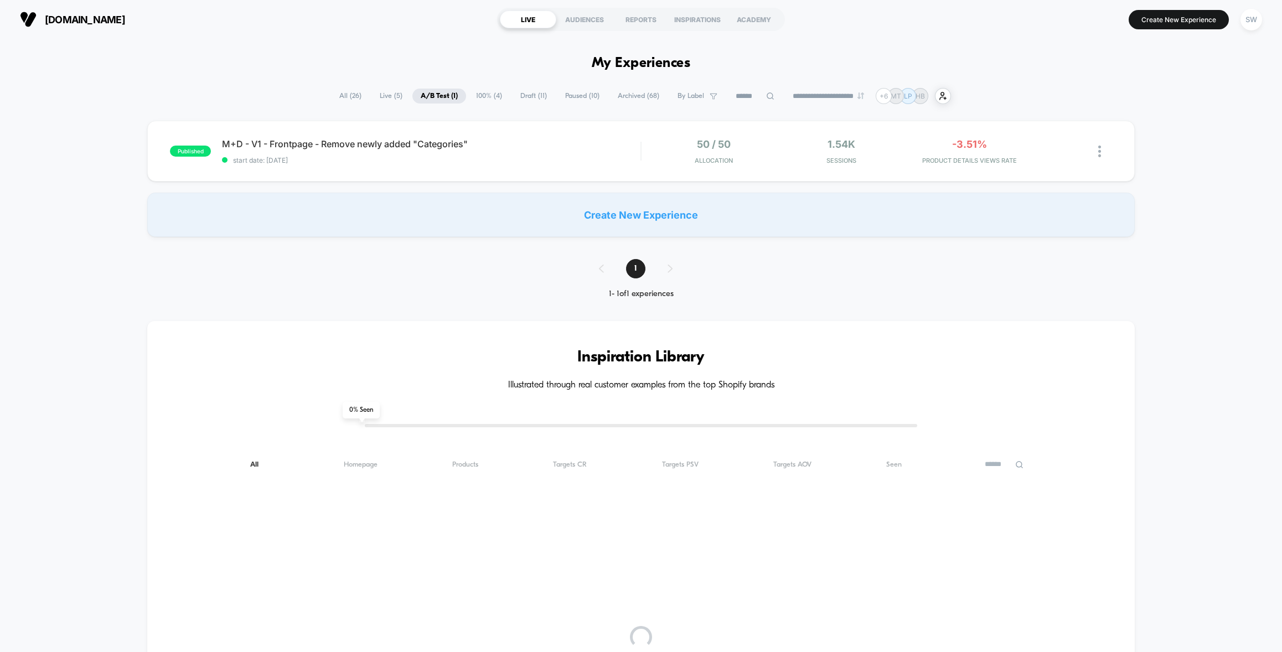  I want to click on span: 1.54k, so click(841, 144).